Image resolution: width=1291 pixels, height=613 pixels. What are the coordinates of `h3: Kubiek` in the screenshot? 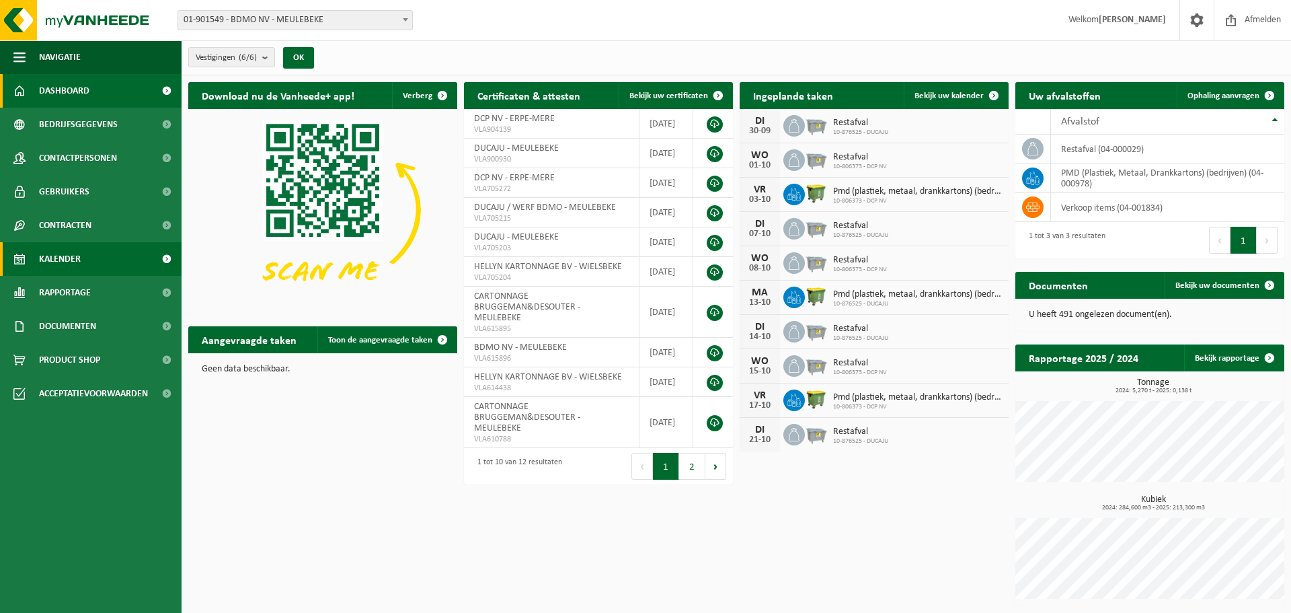 It's located at (1153, 503).